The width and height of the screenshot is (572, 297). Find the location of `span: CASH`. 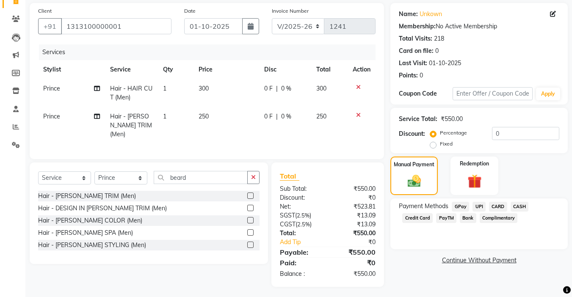

span: CASH is located at coordinates (520, 207).